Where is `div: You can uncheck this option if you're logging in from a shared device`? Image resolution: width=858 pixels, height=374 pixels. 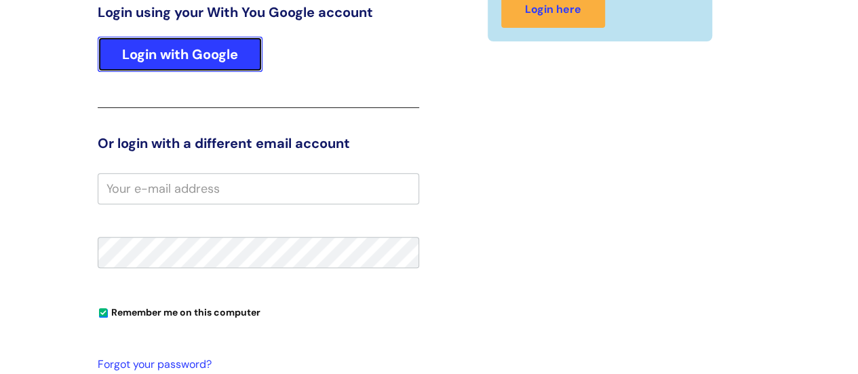
div: You can uncheck this option if you're logging in from a shared device is located at coordinates (259, 311).